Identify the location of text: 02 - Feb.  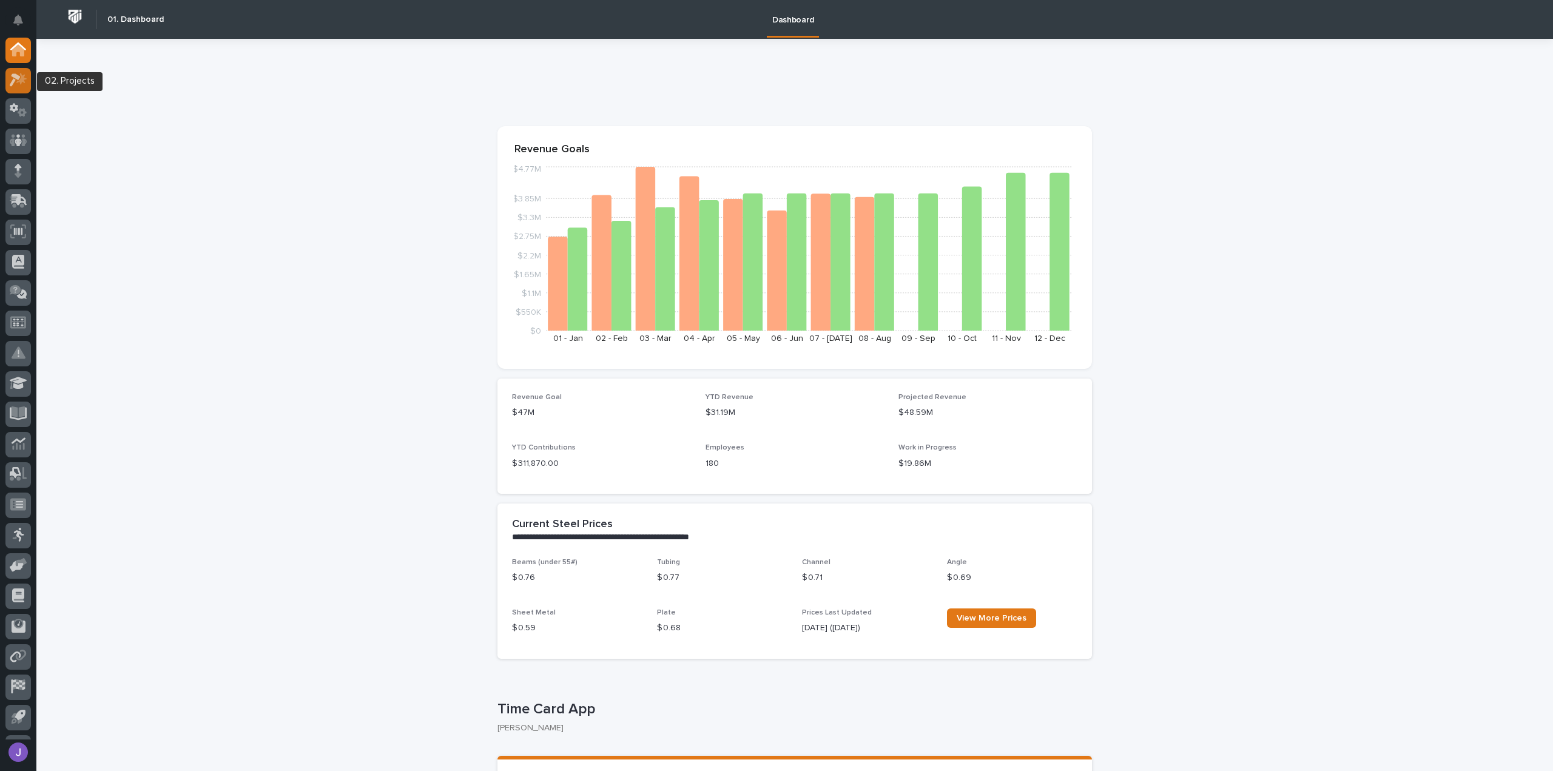
(612, 339).